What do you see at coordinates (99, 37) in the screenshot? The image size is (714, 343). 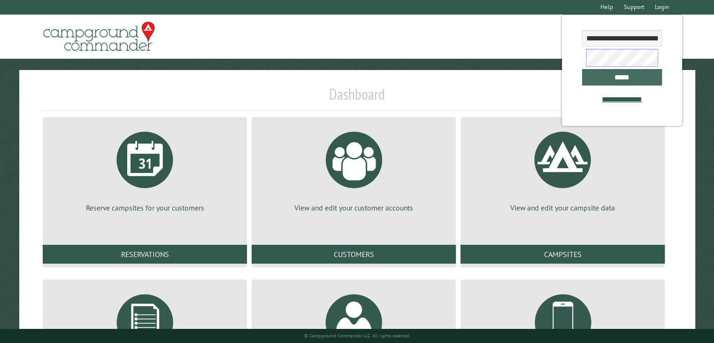 I see `img: Campground Commander` at bounding box center [99, 37].